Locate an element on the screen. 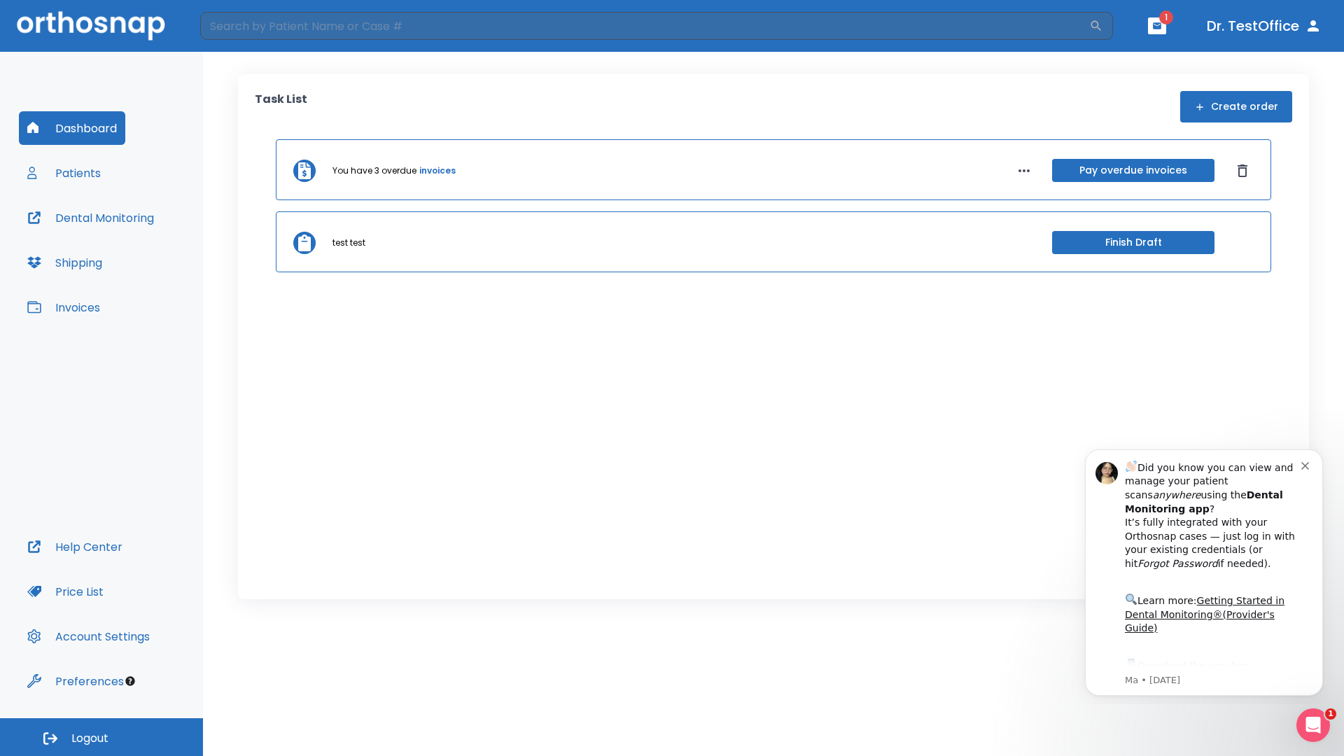 The width and height of the screenshot is (1344, 756). i: anywhere is located at coordinates (113, 58).